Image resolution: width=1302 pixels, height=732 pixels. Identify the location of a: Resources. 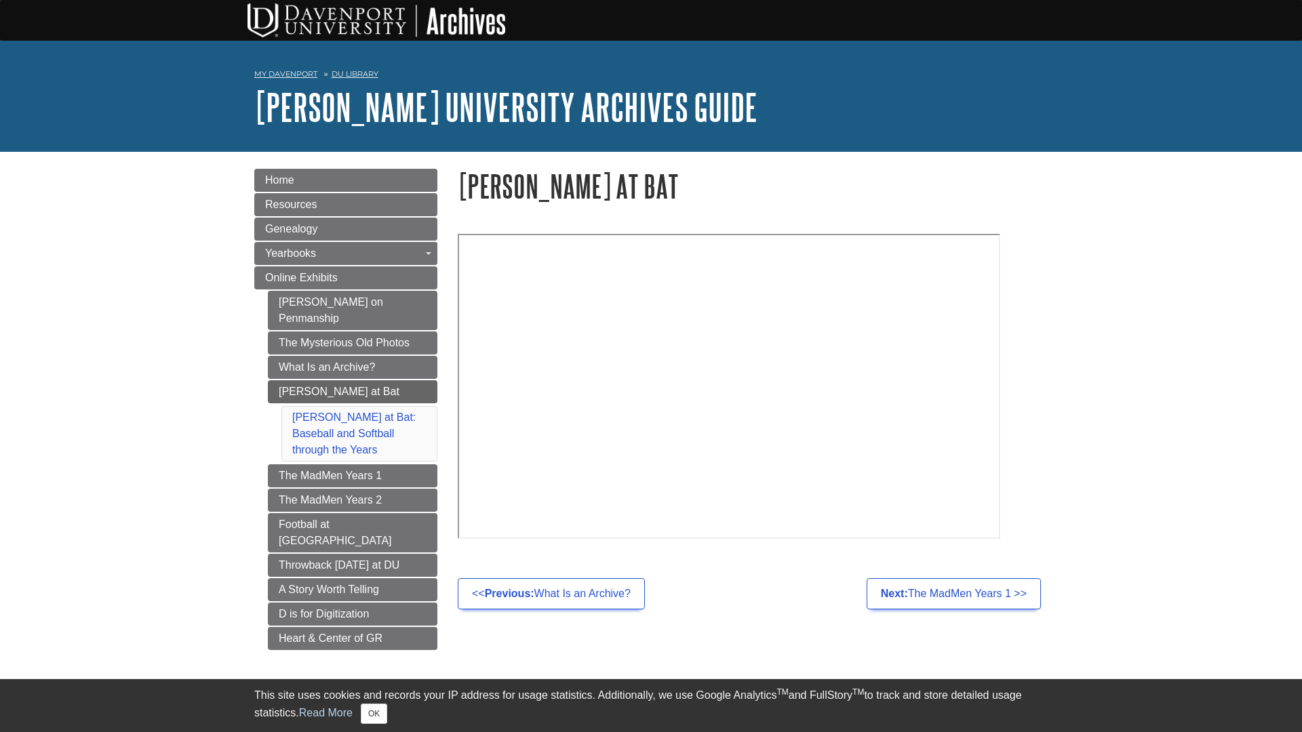
(346, 205).